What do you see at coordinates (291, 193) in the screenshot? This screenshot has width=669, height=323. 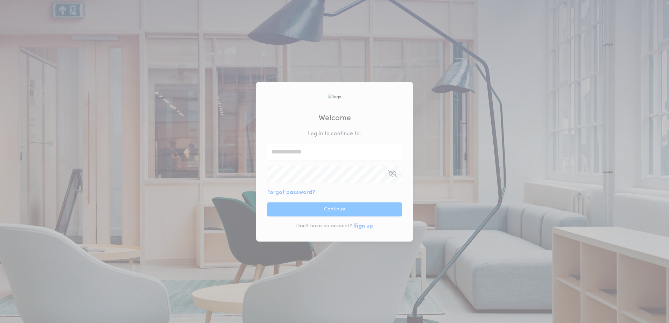 I see `button: Forgot password?` at bounding box center [291, 193].